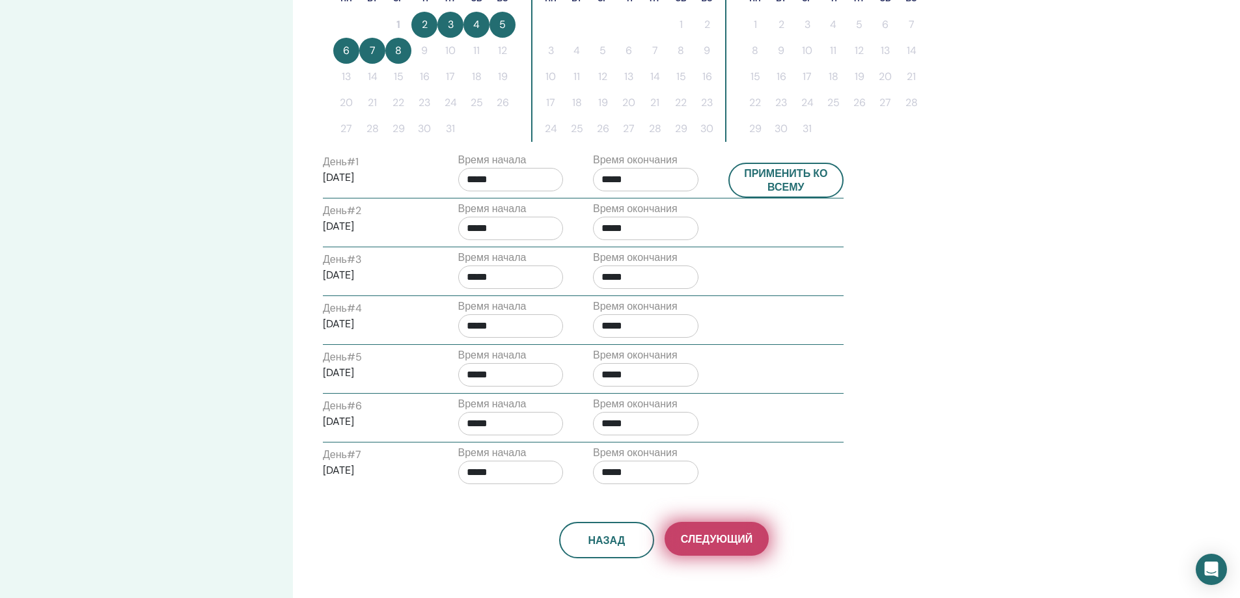 Image resolution: width=1240 pixels, height=598 pixels. I want to click on label: День # 5, so click(342, 357).